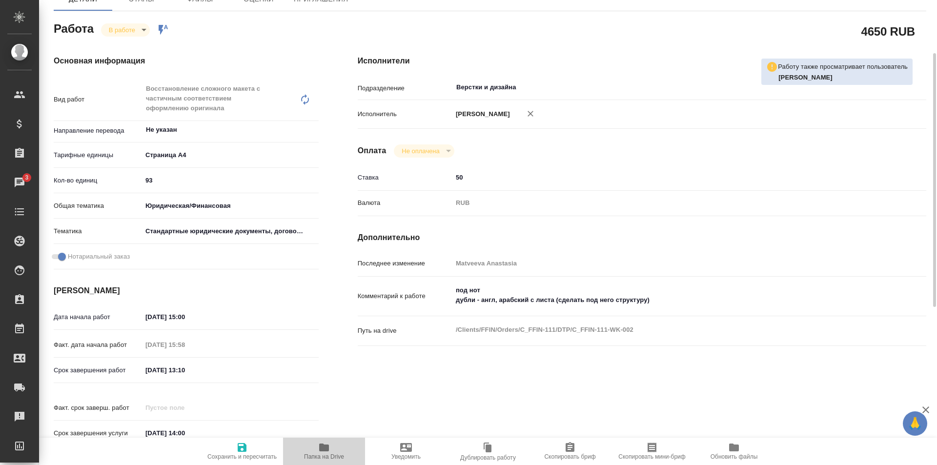 The width and height of the screenshot is (937, 465). I want to click on button: Не оплачена, so click(420, 151).